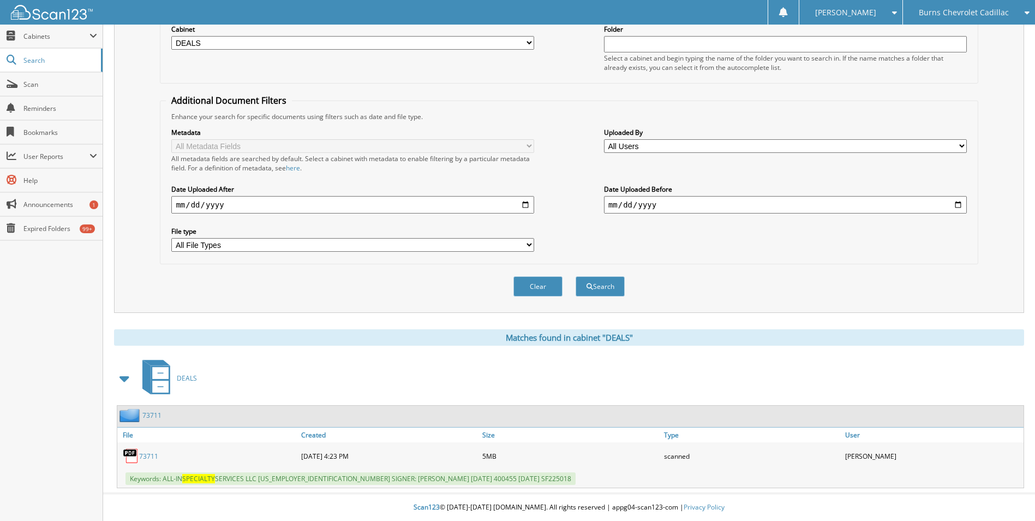 This screenshot has height=521, width=1035. Describe the element at coordinates (59, 60) in the screenshot. I see `span: Search` at that location.